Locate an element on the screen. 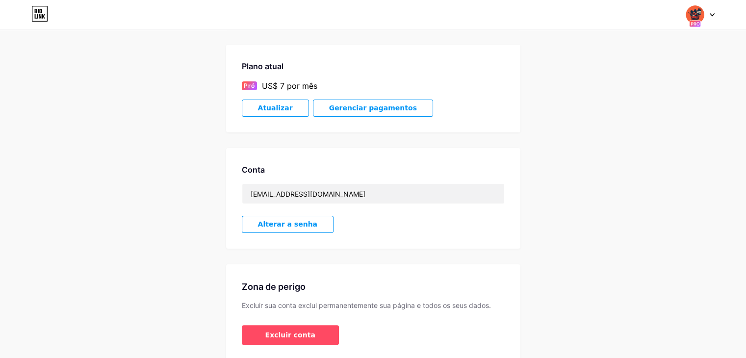 This screenshot has height=358, width=746. font: Conta is located at coordinates (253, 170).